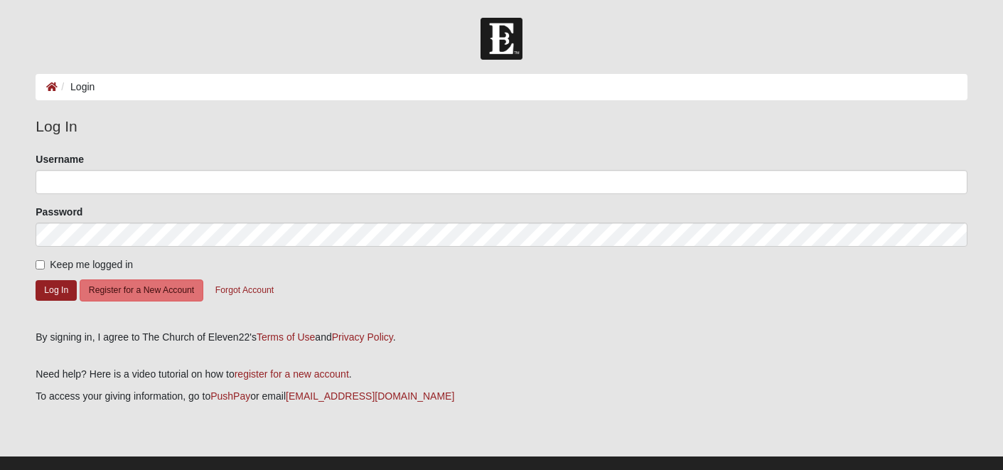 This screenshot has width=1003, height=470. I want to click on button: Log In, so click(56, 290).